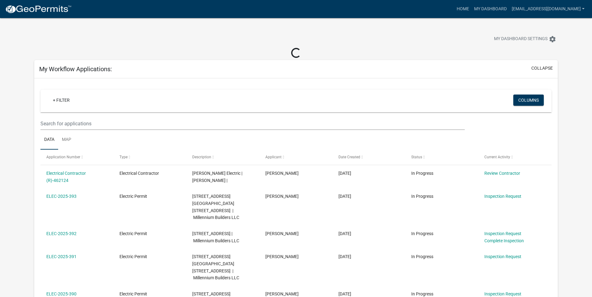 The image size is (592, 297). What do you see at coordinates (296, 157) in the screenshot?
I see `datatable-header-cell: Applicant` at bounding box center [296, 157].